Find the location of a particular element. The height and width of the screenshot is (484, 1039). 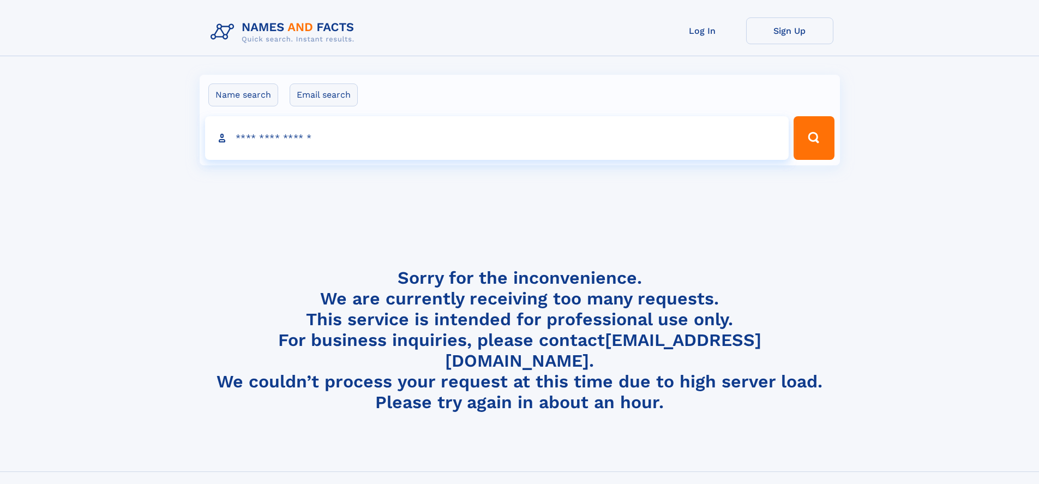

h4: Sorry for the inconvenience. We are currently receiving too many requests. This service is intend... is located at coordinates (520, 340).